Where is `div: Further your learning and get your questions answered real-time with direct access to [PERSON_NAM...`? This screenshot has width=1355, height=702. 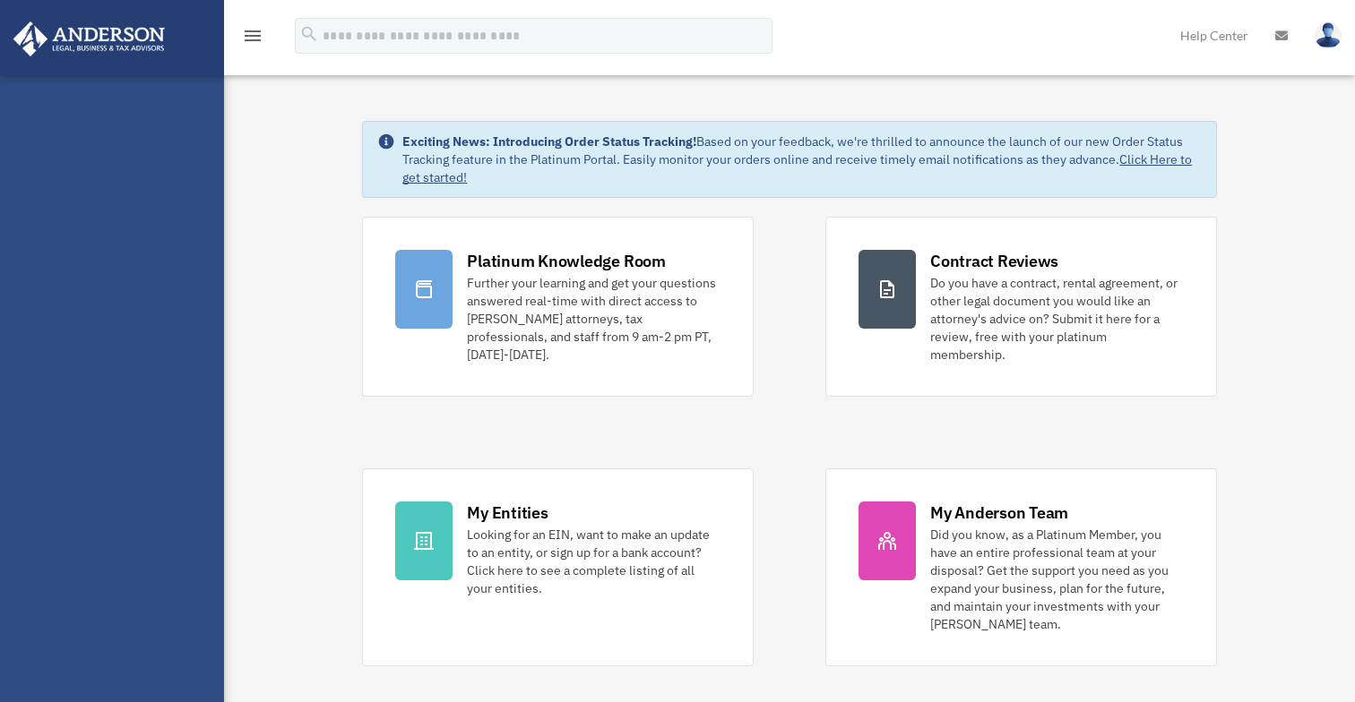
div: Further your learning and get your questions answered real-time with direct access to [PERSON_NAM... is located at coordinates (593, 319).